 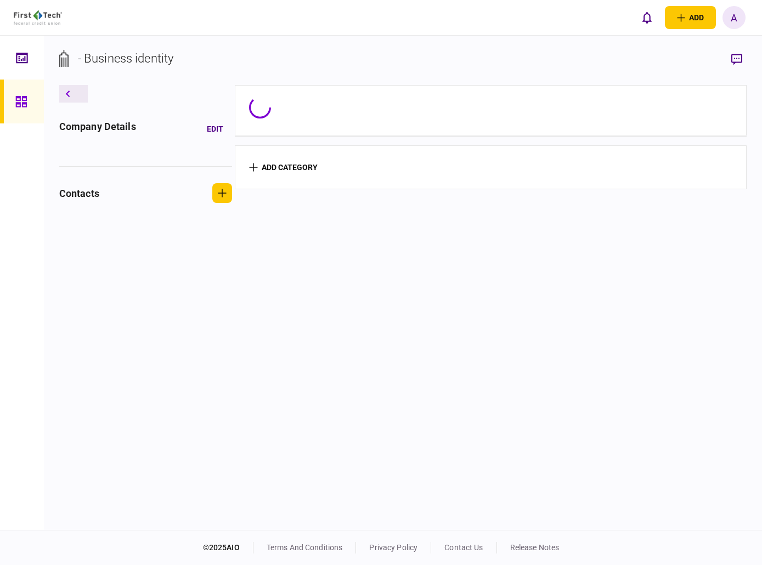 I want to click on div: company details, so click(x=98, y=129).